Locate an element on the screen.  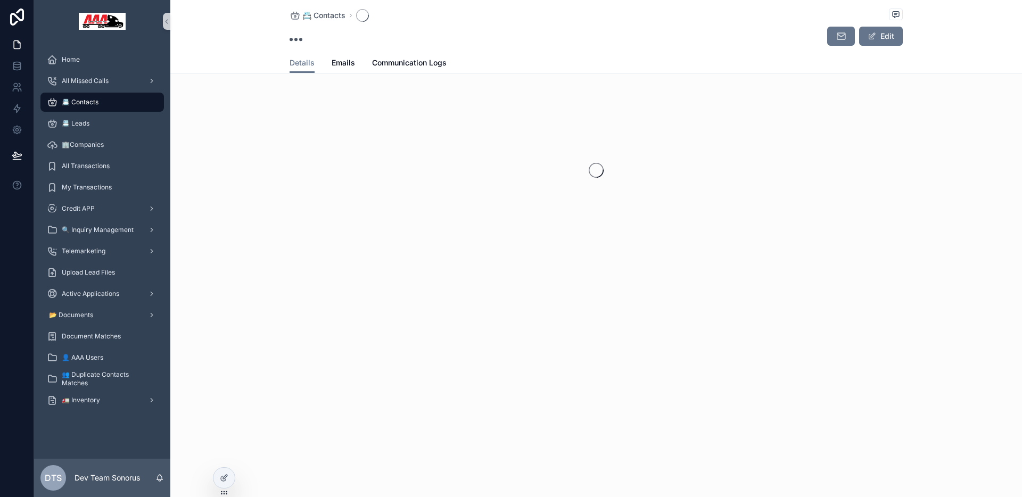
a: Emails is located at coordinates (343, 64).